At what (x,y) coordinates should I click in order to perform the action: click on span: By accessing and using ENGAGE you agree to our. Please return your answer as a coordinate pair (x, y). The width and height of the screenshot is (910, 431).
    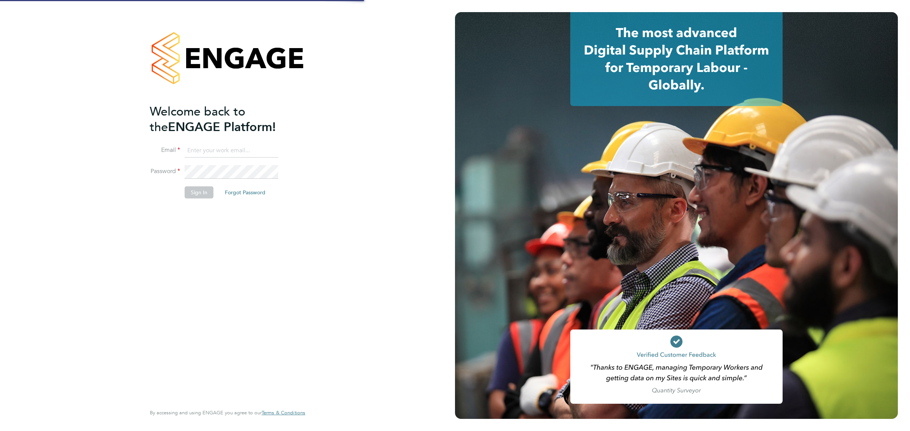
    Looking at the image, I should click on (227, 413).